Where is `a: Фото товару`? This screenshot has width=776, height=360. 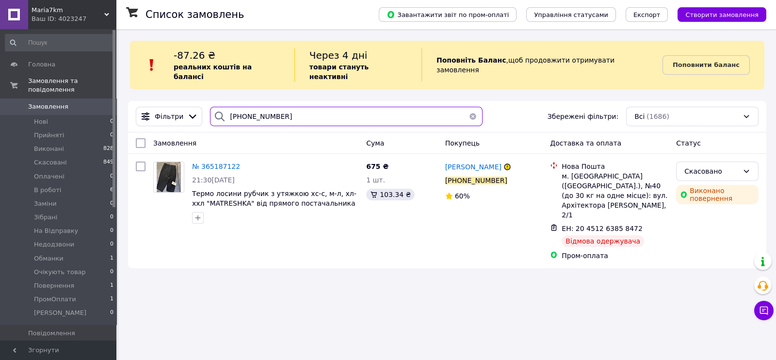
a: Фото товару is located at coordinates (169, 177).